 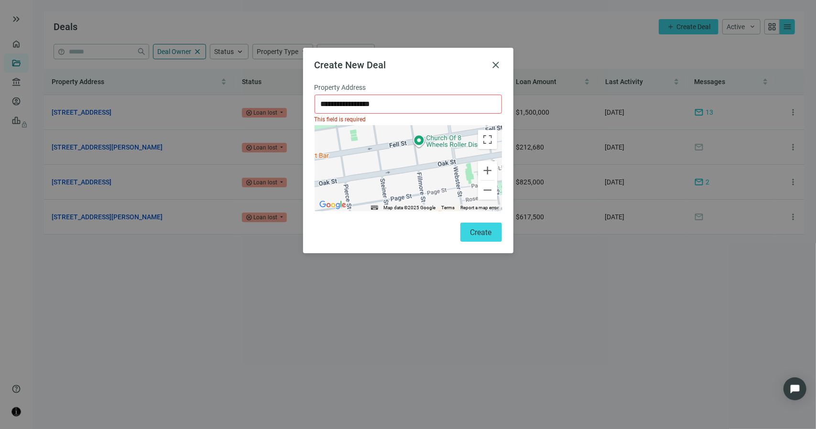 I want to click on button: Zoom out, so click(x=488, y=190).